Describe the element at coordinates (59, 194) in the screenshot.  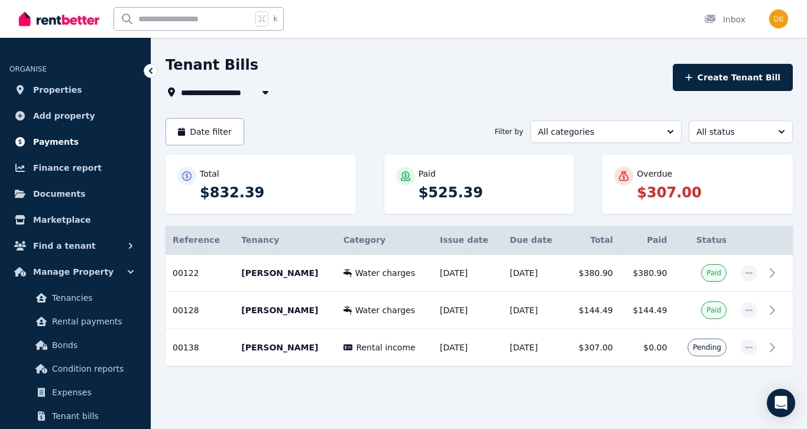
I see `span: Documents` at that location.